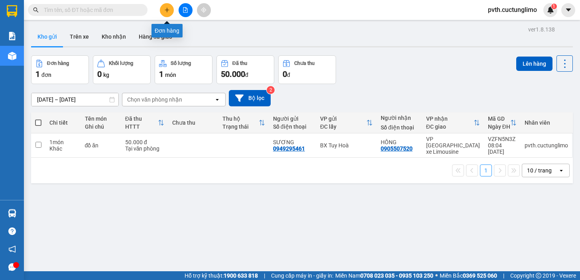  I want to click on strong: 1900 633 818, so click(241, 276).